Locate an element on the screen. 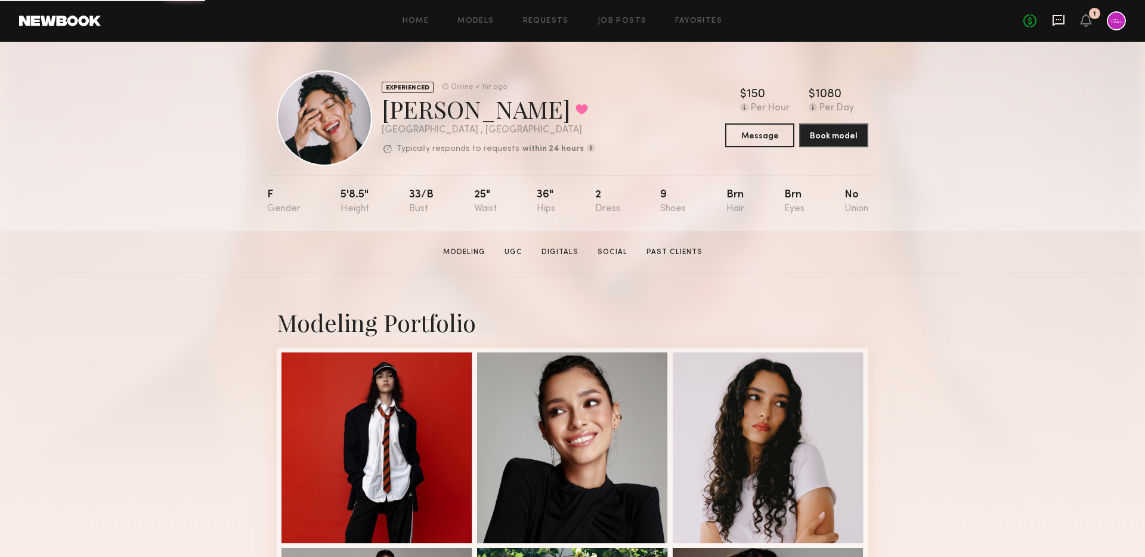 The image size is (1145, 557). button: Message is located at coordinates (760, 135).